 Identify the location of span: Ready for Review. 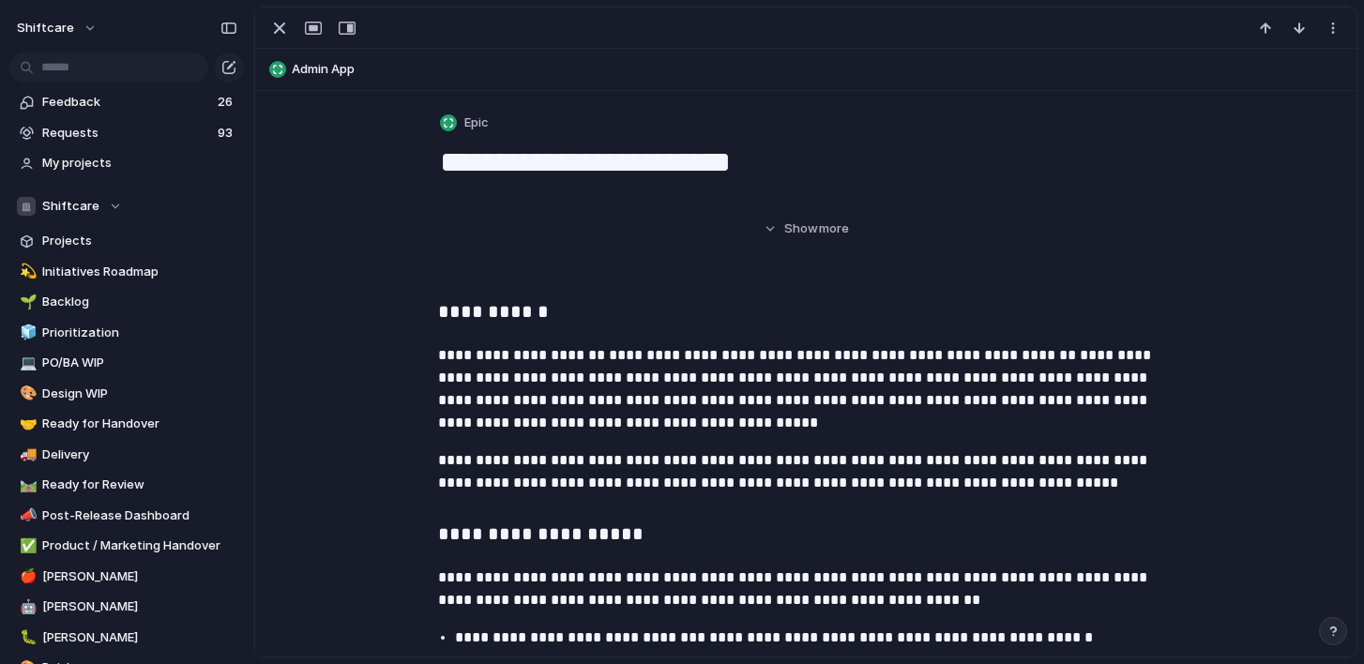
(140, 485).